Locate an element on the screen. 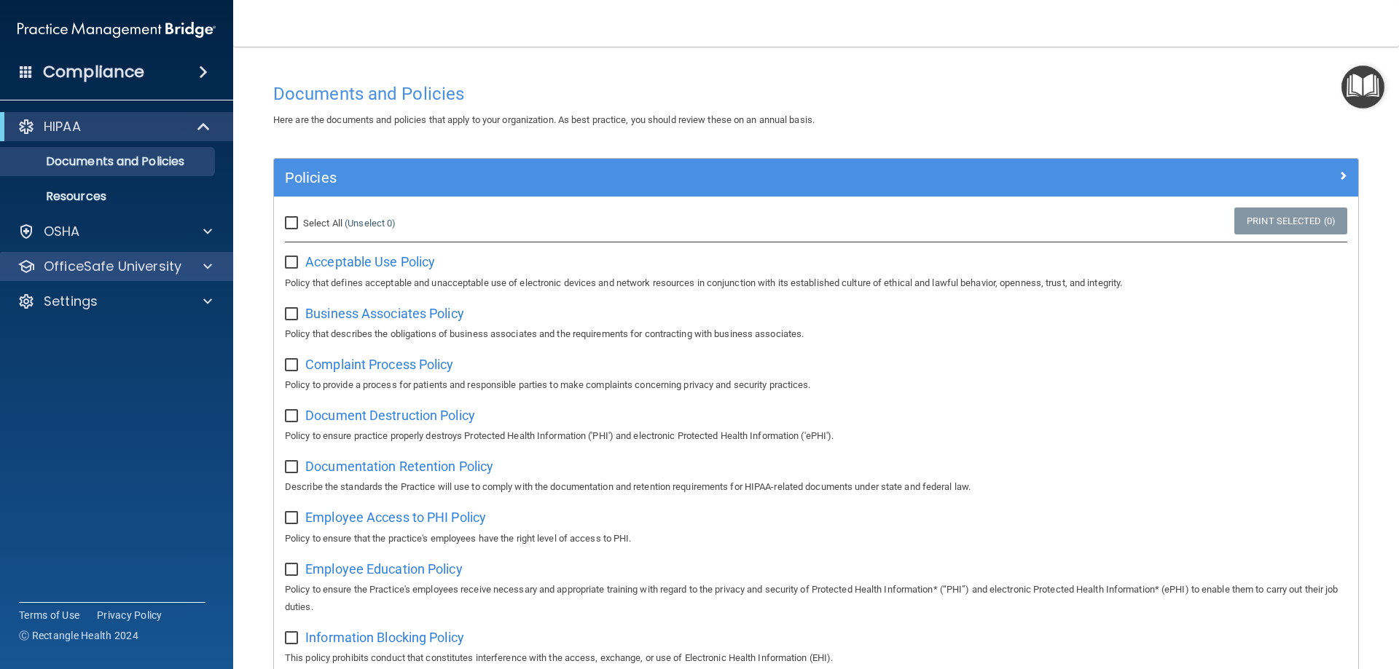  p: OSHA is located at coordinates (62, 232).